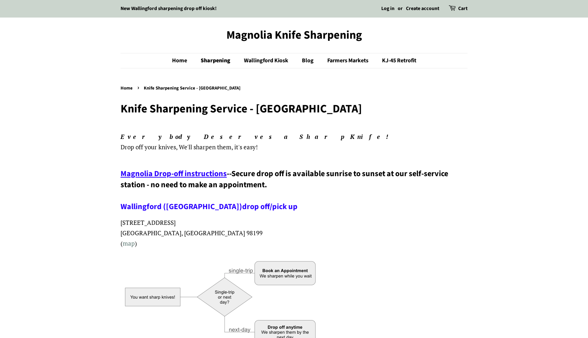  Describe the element at coordinates (294, 142) in the screenshot. I see `p: , We'll sharpen them, it's easy!` at that location.